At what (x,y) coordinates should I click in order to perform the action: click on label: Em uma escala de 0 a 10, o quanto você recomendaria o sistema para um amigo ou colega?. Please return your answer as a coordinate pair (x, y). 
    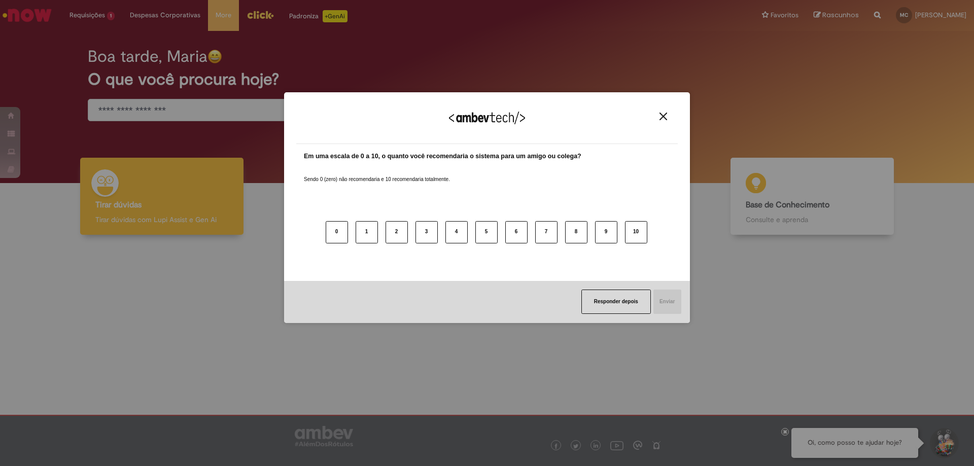
    Looking at the image, I should click on (443, 156).